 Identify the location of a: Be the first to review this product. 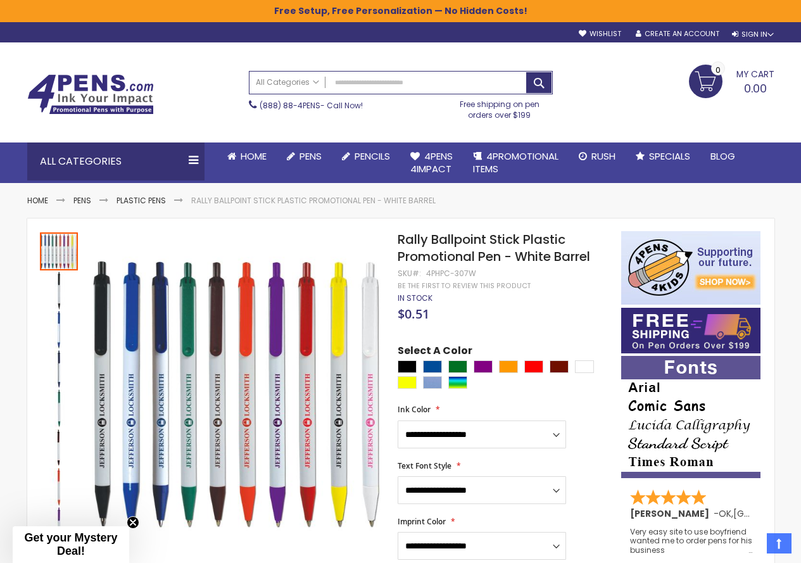
(464, 286).